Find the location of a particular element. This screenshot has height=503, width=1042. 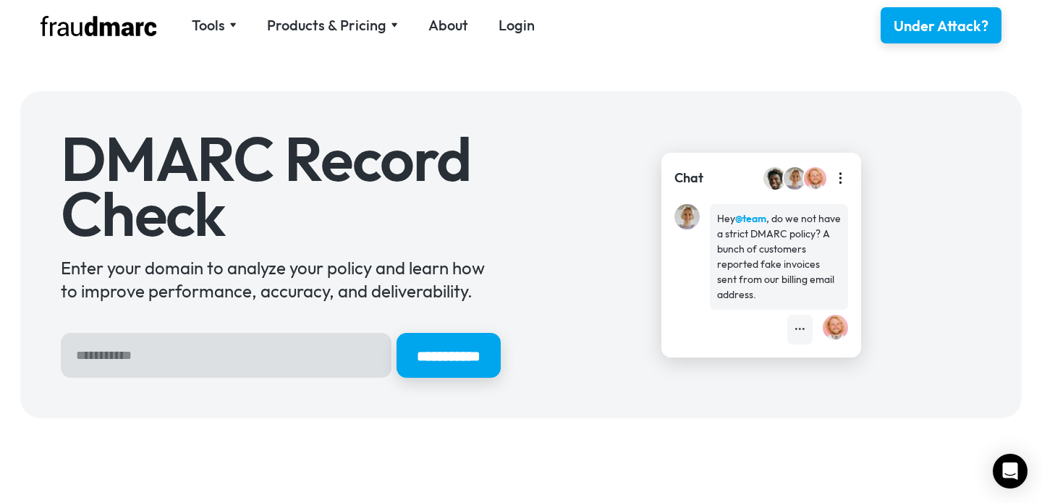

a: Under Attack? is located at coordinates (941, 25).